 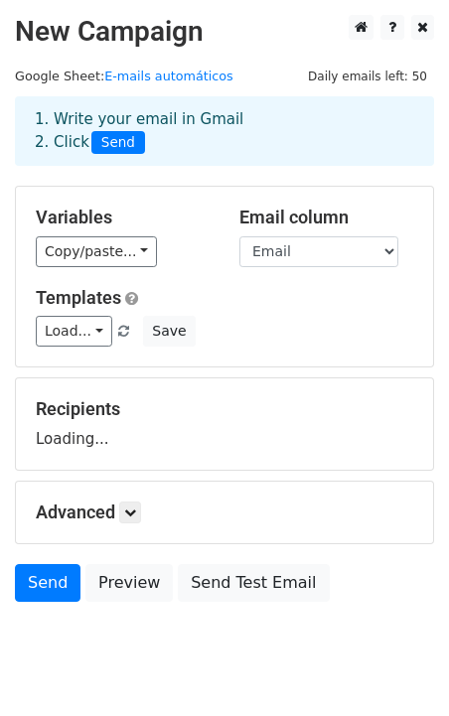 What do you see at coordinates (253, 583) in the screenshot?
I see `a: Send Test Email` at bounding box center [253, 583].